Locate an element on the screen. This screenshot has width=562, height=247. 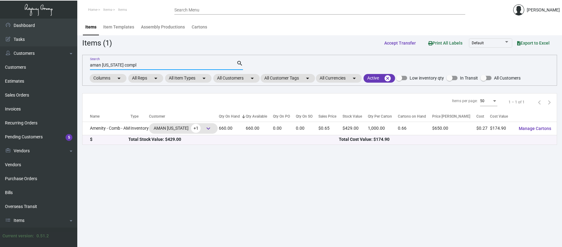
td: $0.27 is located at coordinates (483, 128).